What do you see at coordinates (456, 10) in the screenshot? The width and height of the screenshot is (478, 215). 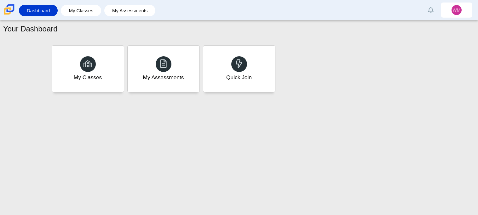 I see `a: WM` at bounding box center [456, 10].